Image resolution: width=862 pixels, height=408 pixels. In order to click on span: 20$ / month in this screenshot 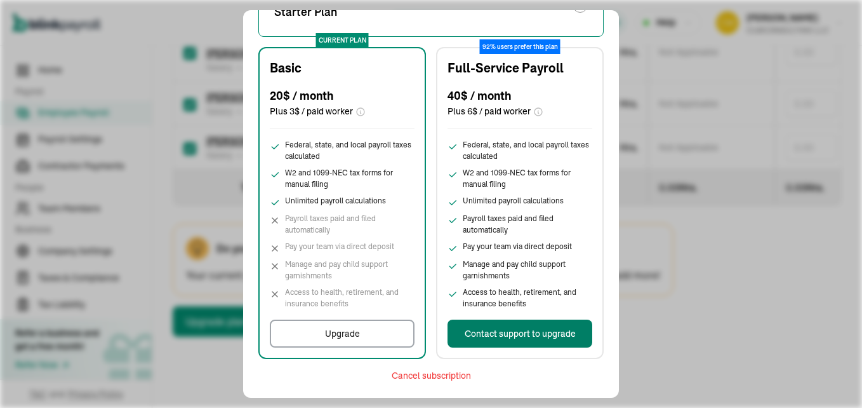, I will do `click(342, 96)`.